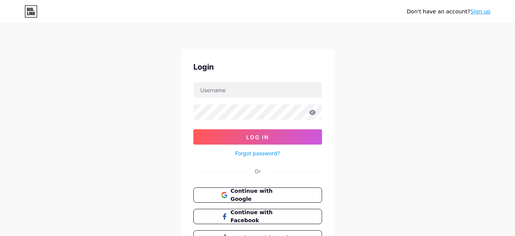  Describe the element at coordinates (258, 137) in the screenshot. I see `button: Log In` at that location.